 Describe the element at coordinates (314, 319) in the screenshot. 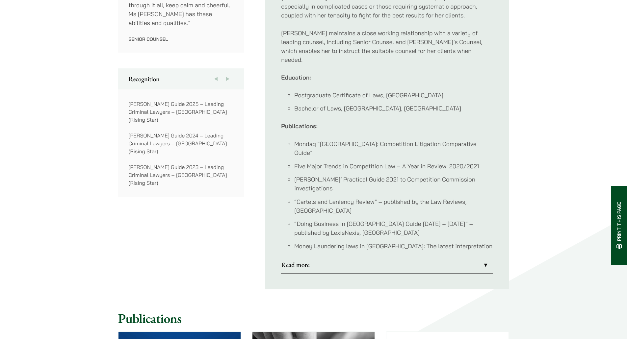

I see `h2: Publications` at that location.